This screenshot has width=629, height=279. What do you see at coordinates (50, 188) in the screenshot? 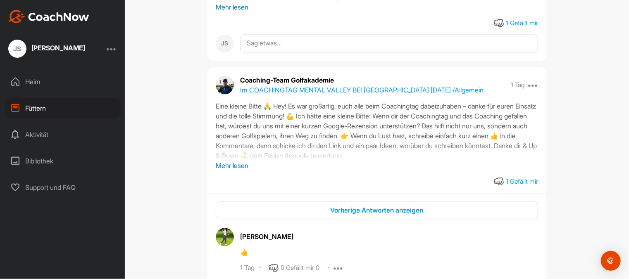
I see `font: Support und FAQ` at bounding box center [50, 188].